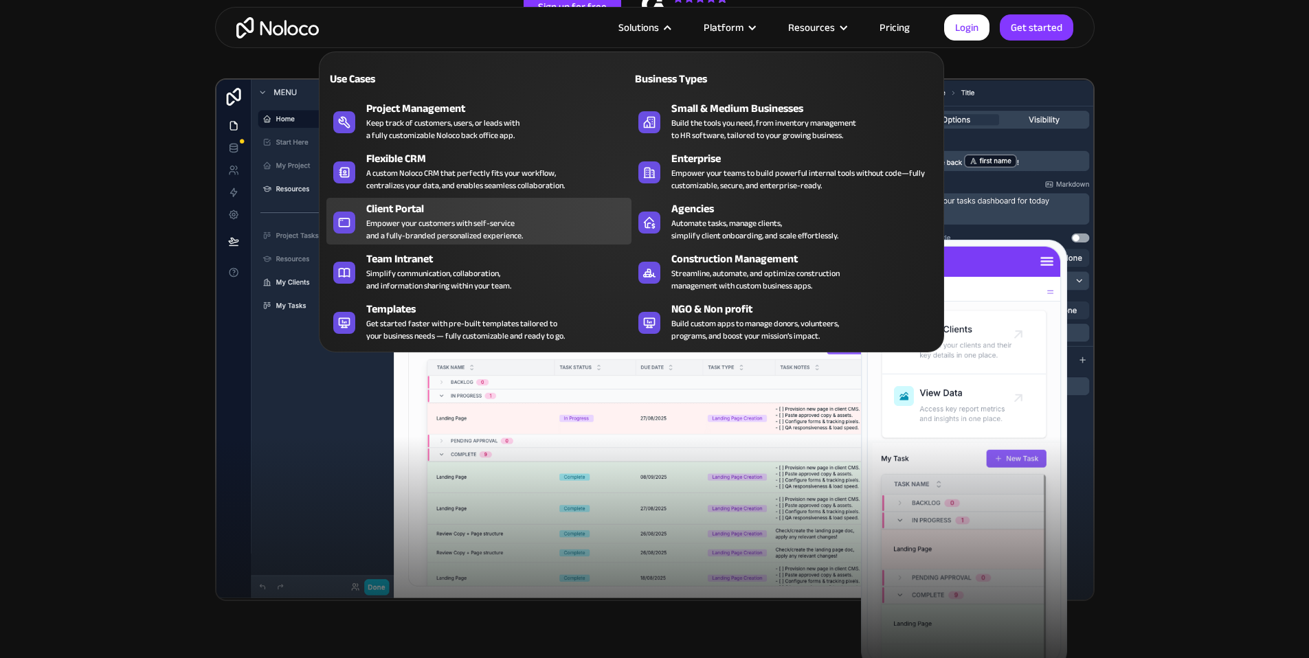  What do you see at coordinates (807, 259) in the screenshot?
I see `div: Construction Management` at bounding box center [807, 259].